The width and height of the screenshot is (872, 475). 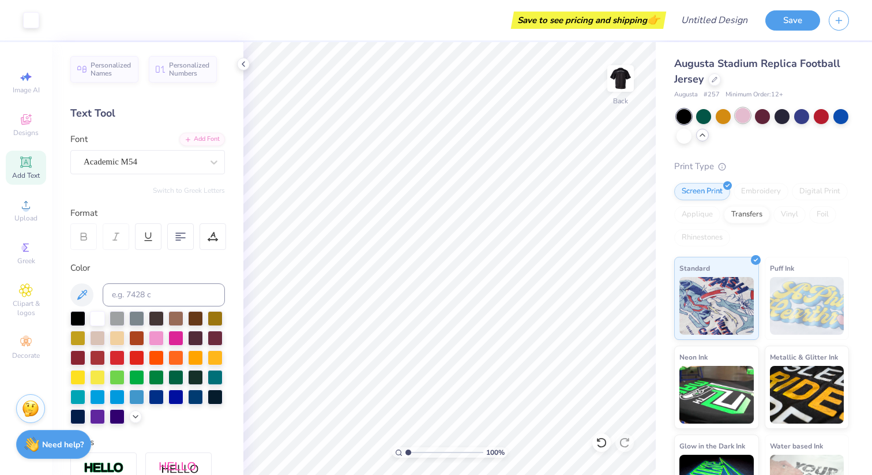 I want to click on div: Styles, so click(x=148, y=442).